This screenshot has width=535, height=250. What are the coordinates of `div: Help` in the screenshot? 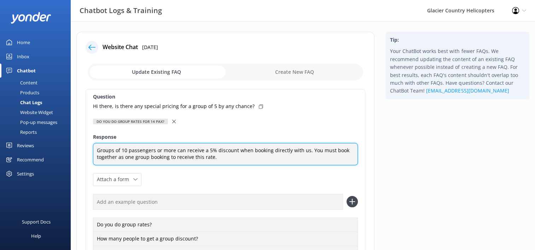 It's located at (36, 236).